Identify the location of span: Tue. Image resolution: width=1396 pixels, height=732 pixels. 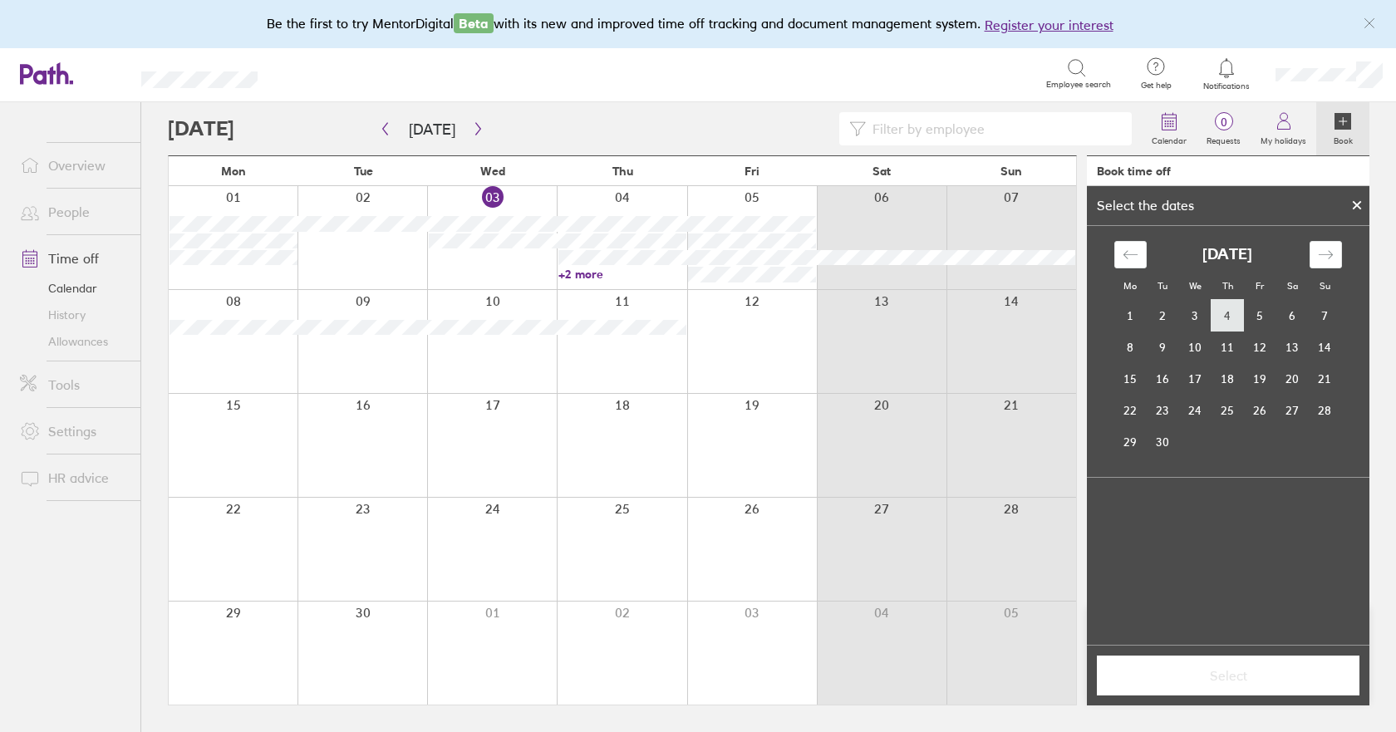
(363, 171).